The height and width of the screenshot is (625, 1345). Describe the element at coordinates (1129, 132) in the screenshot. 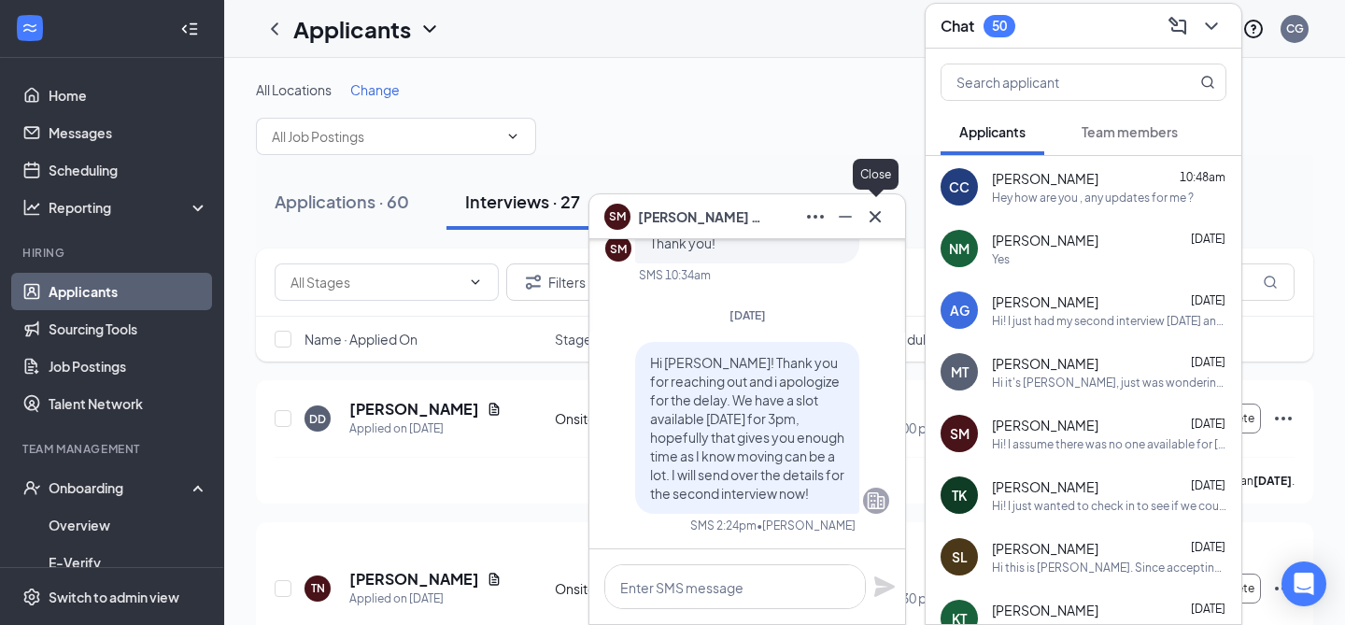

I see `span: Team members` at that location.